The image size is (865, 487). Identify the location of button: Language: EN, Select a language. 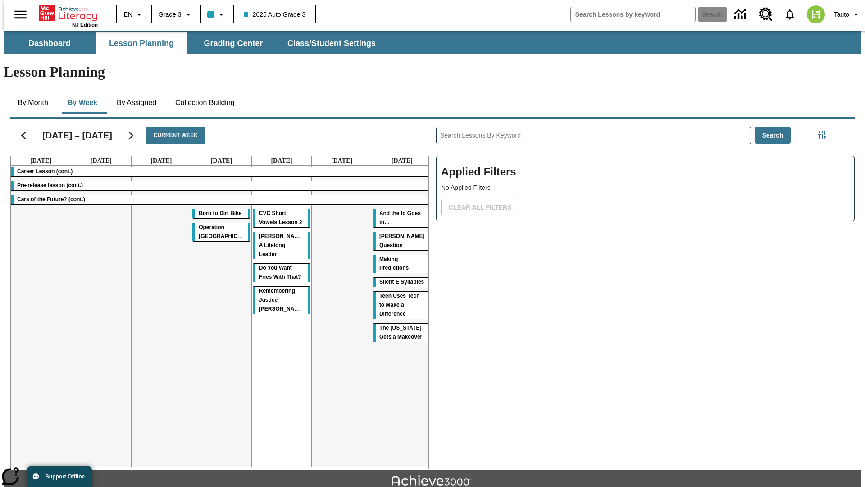
(134, 14).